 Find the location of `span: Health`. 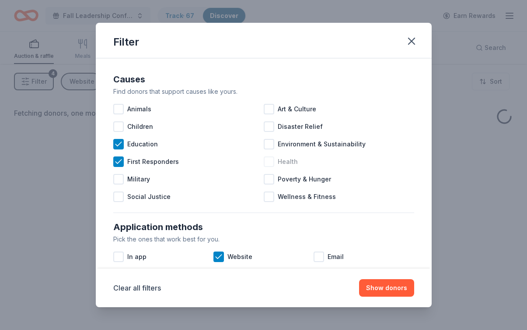

span: Health is located at coordinates (288, 162).